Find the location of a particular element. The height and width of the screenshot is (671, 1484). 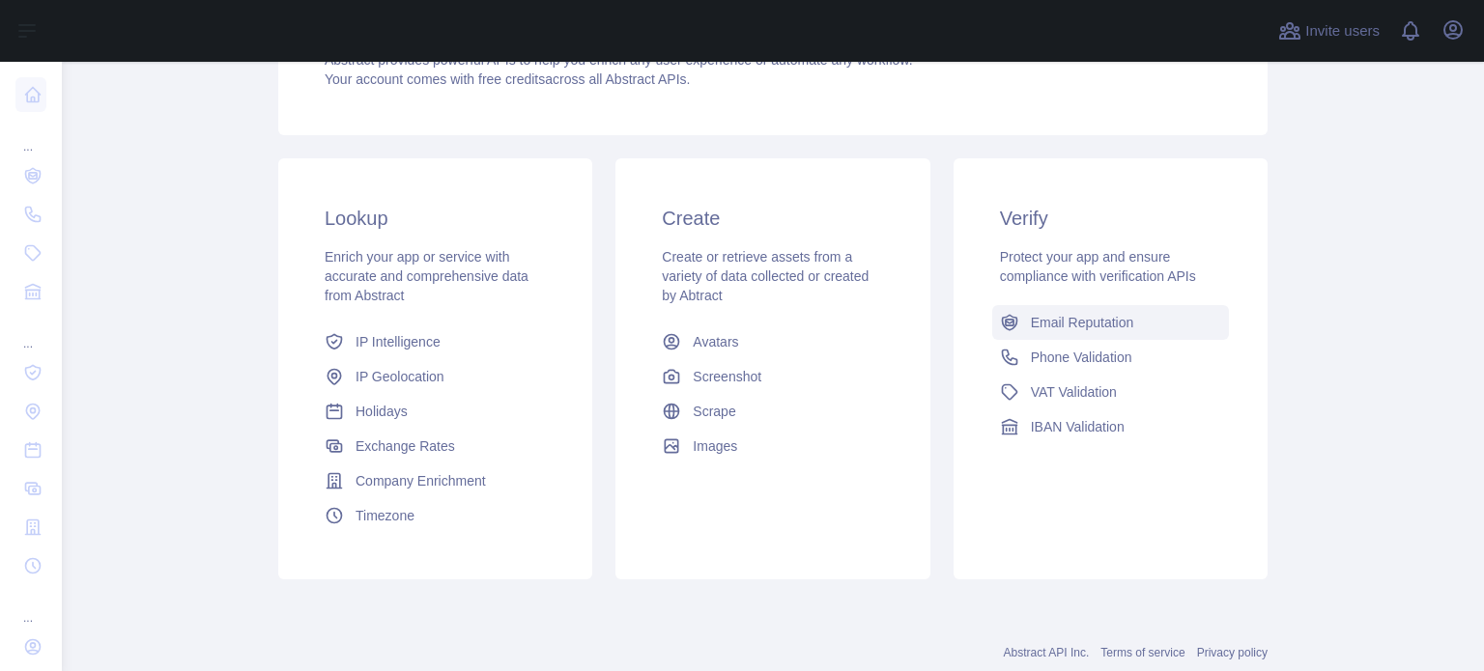

span: Company Enrichment is located at coordinates (420, 481).